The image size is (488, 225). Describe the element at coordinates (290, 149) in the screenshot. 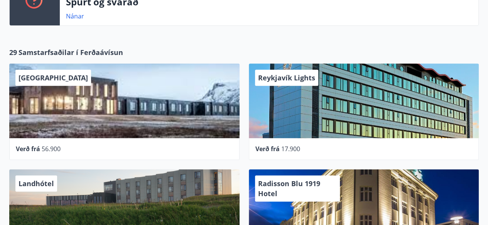

I see `span: 17.900` at that location.